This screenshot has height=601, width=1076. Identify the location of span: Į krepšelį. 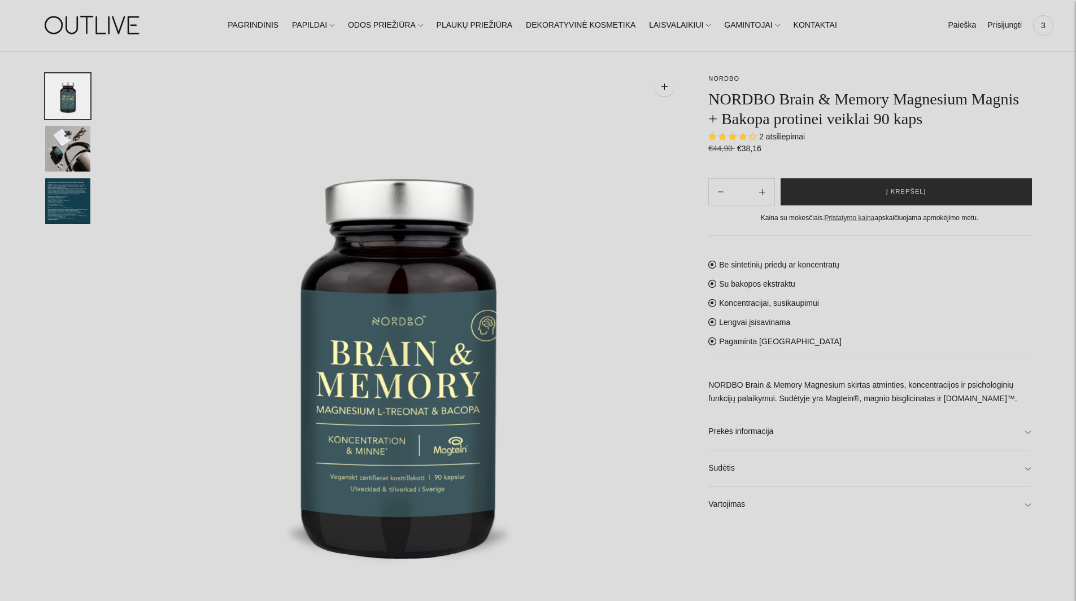
(906, 192).